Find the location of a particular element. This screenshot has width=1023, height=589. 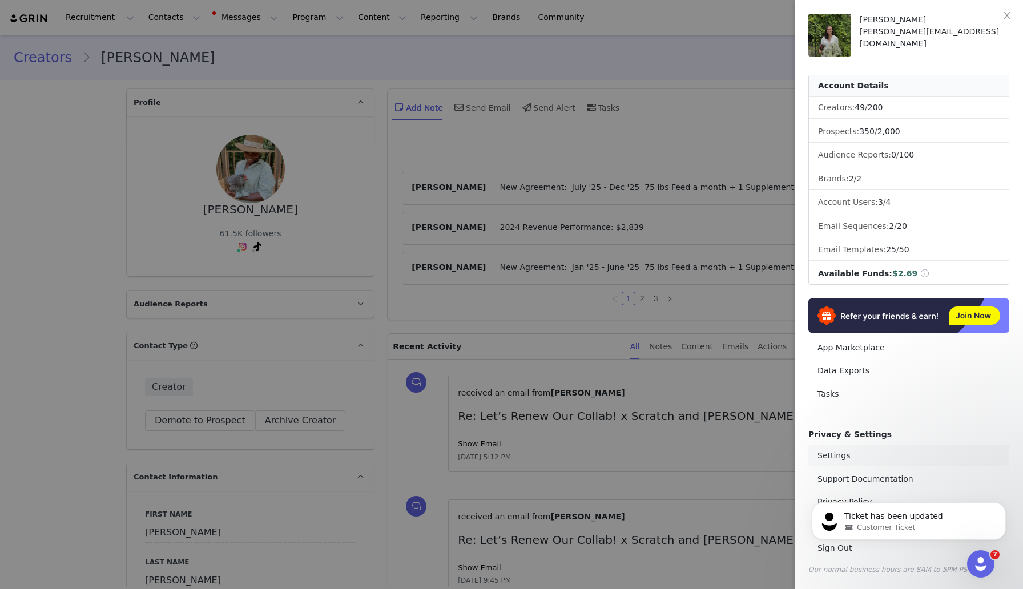

li: Brands: is located at coordinates (909, 179).